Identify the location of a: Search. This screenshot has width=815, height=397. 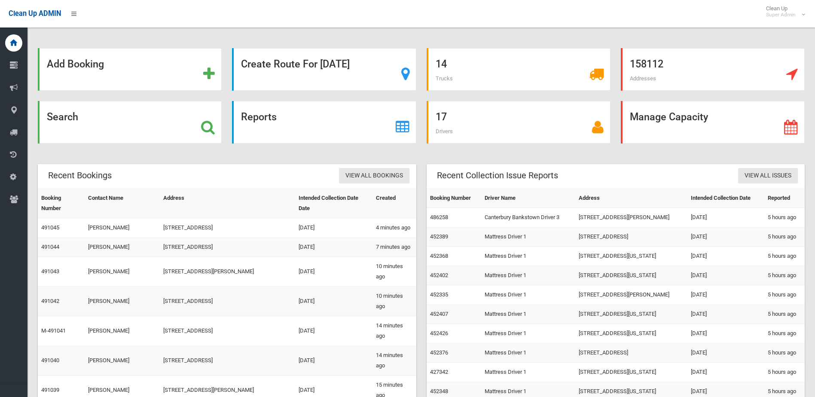
(130, 122).